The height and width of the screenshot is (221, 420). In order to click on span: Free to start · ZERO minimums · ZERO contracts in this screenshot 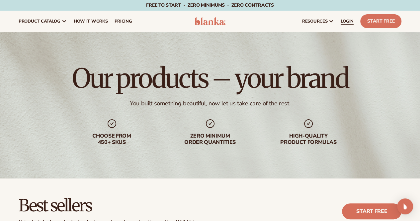, I will do `click(210, 5)`.